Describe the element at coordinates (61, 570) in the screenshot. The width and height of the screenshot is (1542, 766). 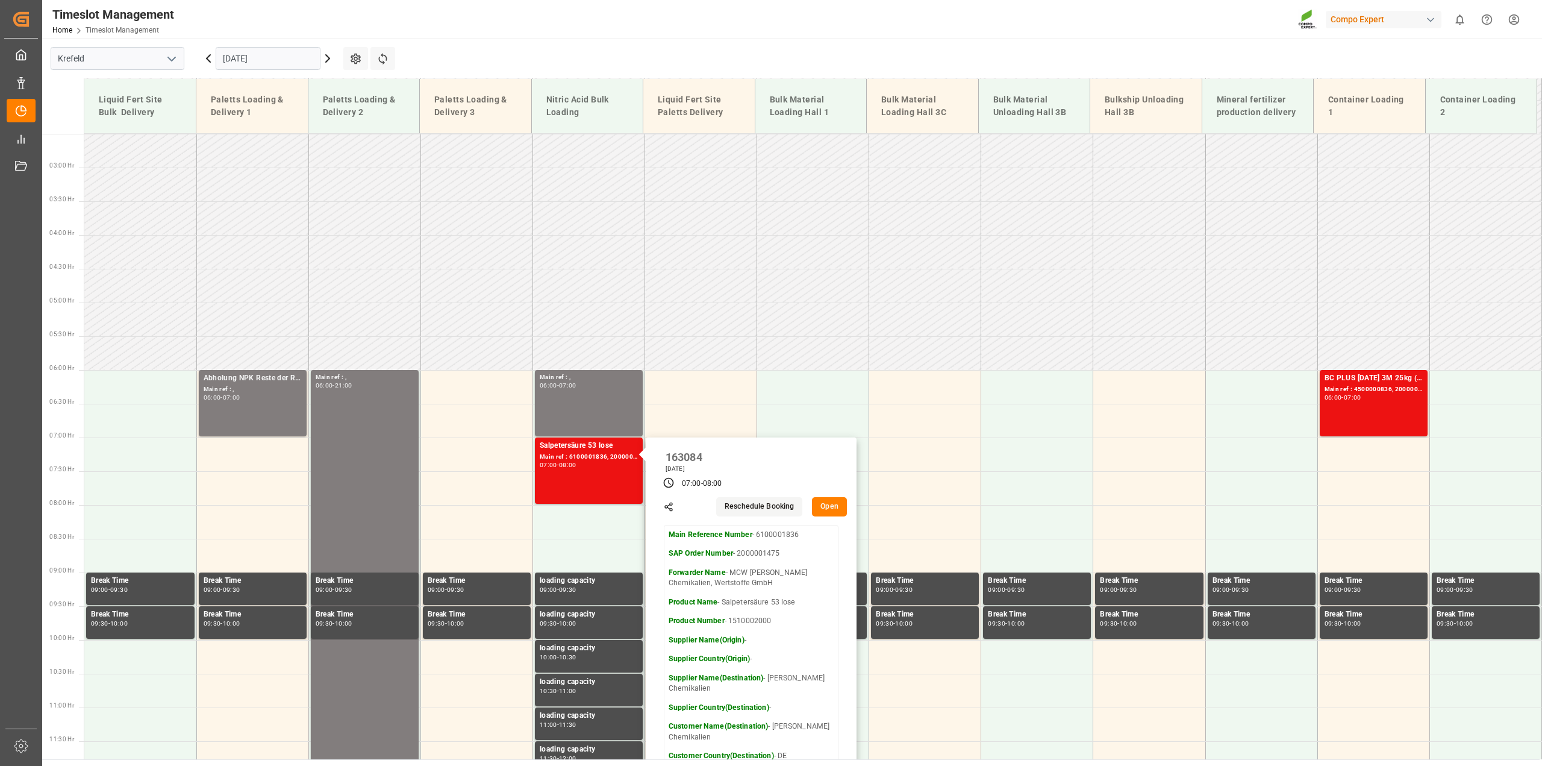
I see `span: 09:00 Hr` at that location.